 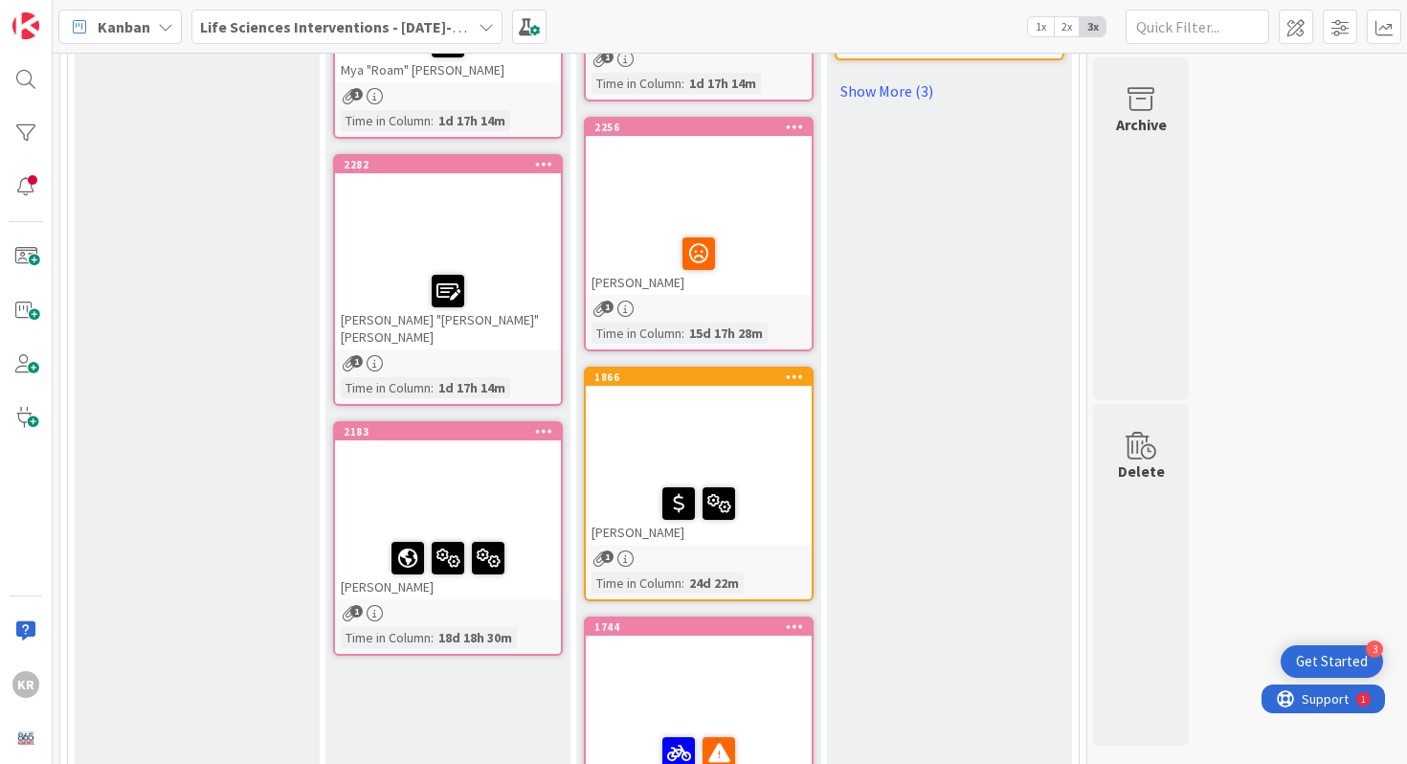 I want to click on img: avatar, so click(x=26, y=738).